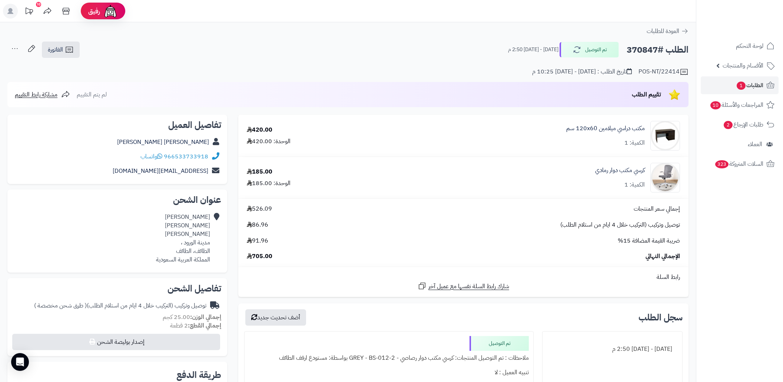  What do you see at coordinates (743, 66) in the screenshot?
I see `span: الأقسام والمنتجات` at bounding box center [743, 66].